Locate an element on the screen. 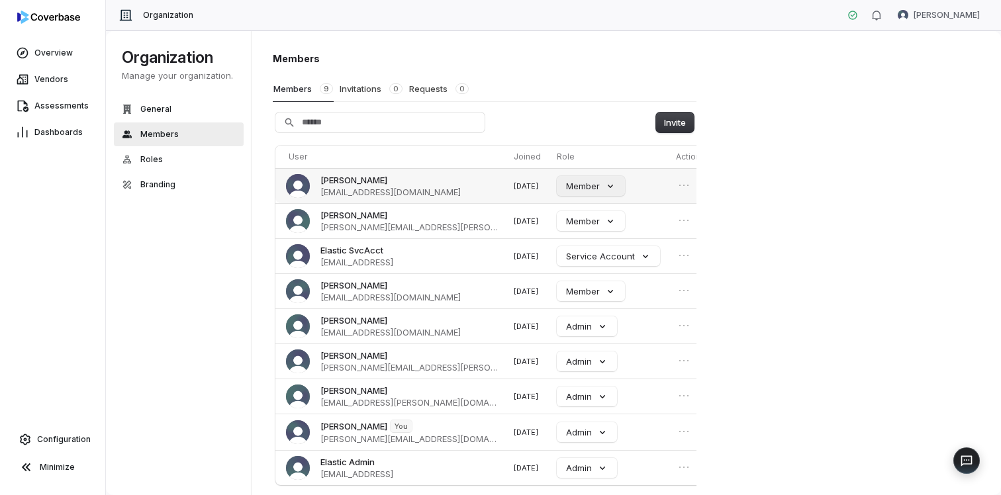 This screenshot has height=495, width=1001. a: Dashboards is located at coordinates (52, 132).